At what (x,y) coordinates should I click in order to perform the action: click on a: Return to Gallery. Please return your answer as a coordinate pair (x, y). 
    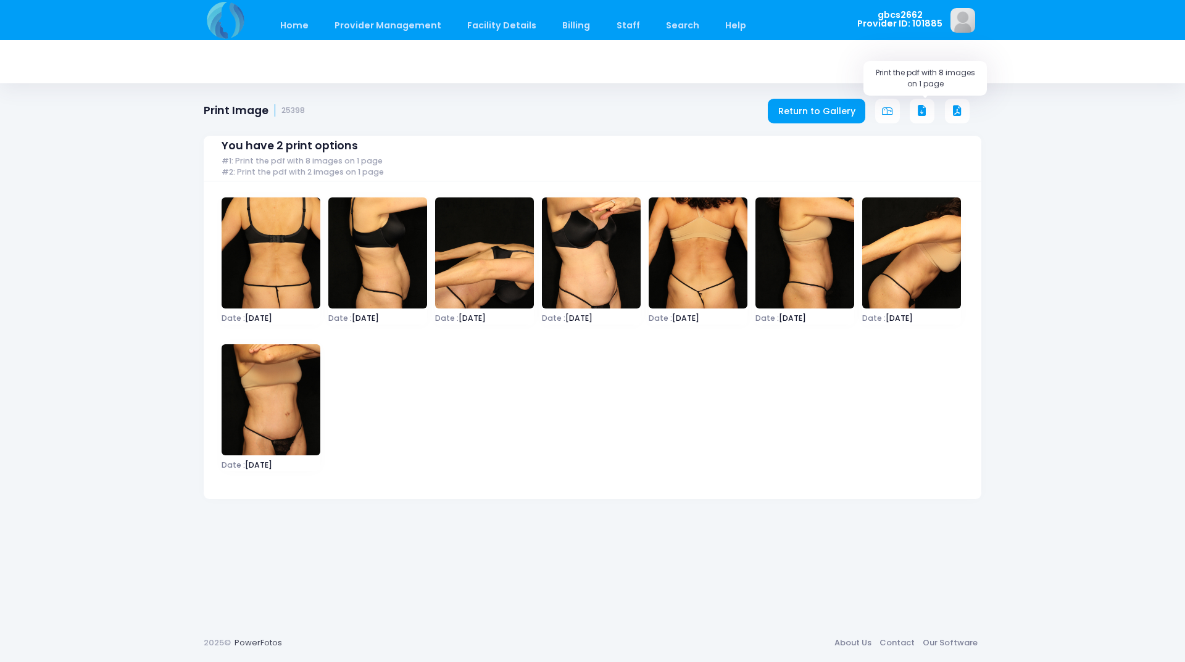
    Looking at the image, I should click on (817, 111).